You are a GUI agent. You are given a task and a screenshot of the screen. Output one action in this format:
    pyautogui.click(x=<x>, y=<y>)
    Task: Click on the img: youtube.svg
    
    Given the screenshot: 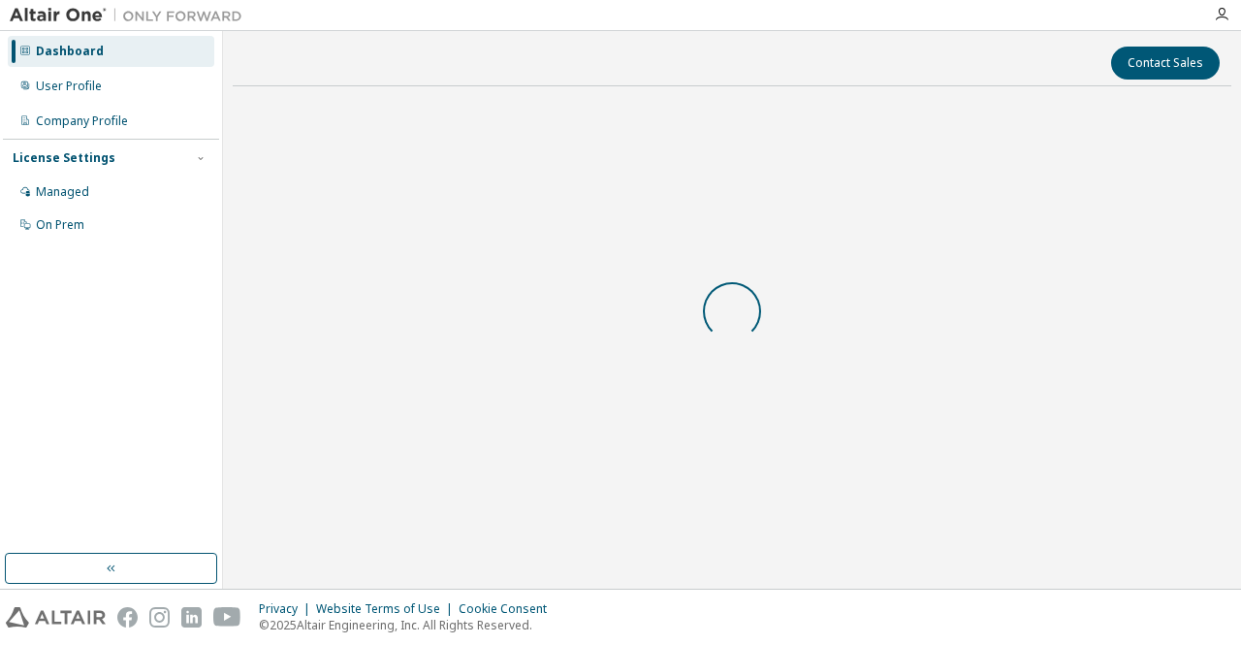 What is the action you would take?
    pyautogui.click(x=227, y=617)
    